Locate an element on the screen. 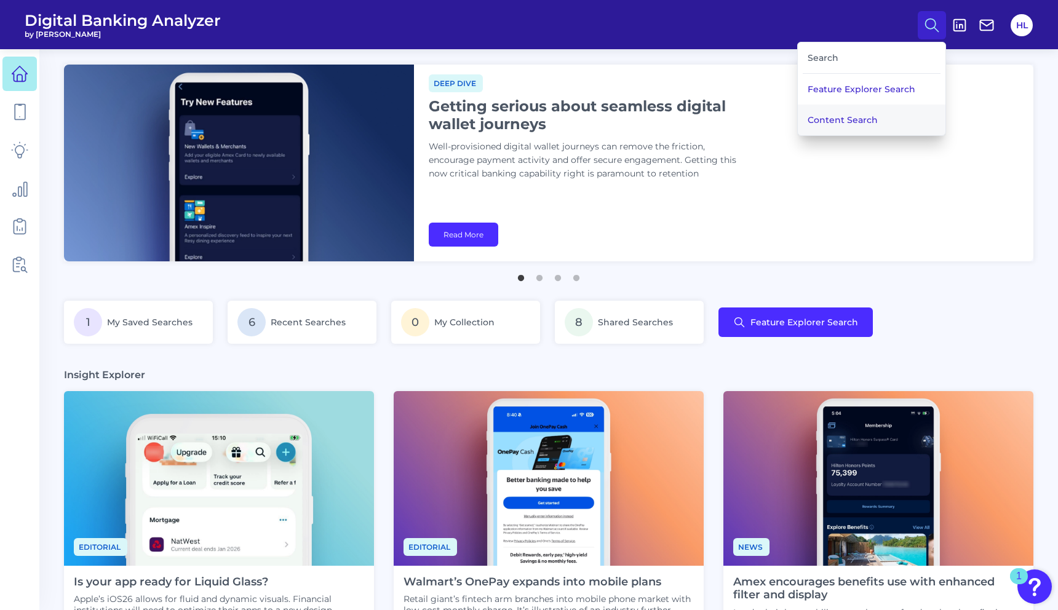  button: Open Resource Center, 1 new notification is located at coordinates (1035, 587).